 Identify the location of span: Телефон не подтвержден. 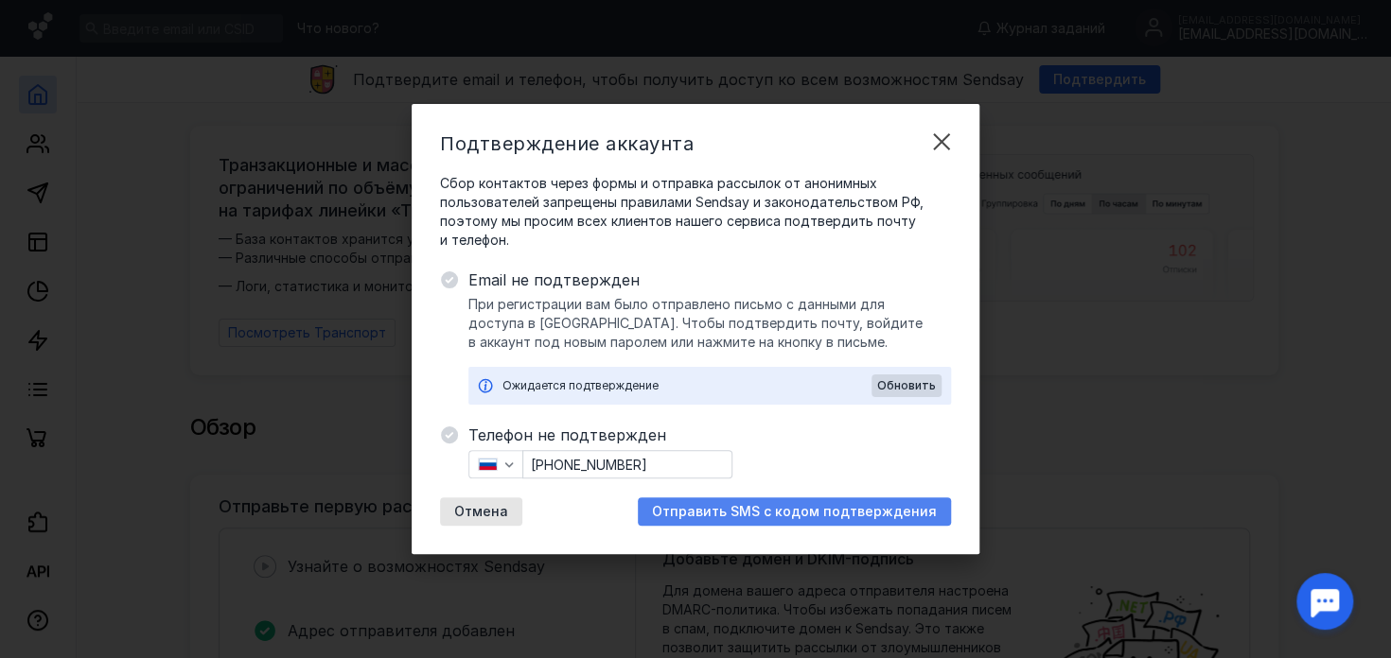
(710, 435).